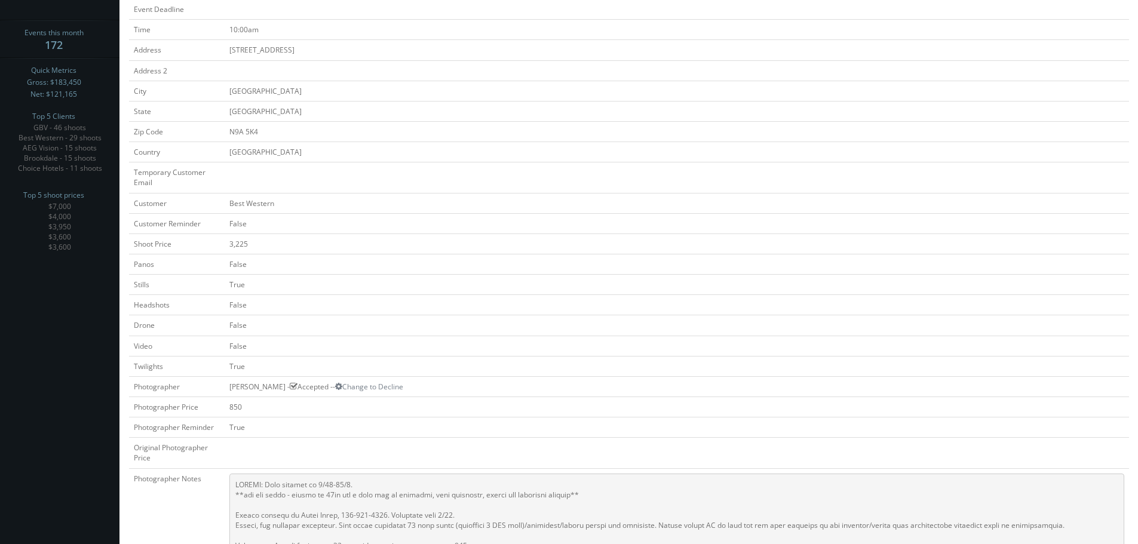 The width and height of the screenshot is (1138, 544). Describe the element at coordinates (54, 33) in the screenshot. I see `span: Events this month` at that location.